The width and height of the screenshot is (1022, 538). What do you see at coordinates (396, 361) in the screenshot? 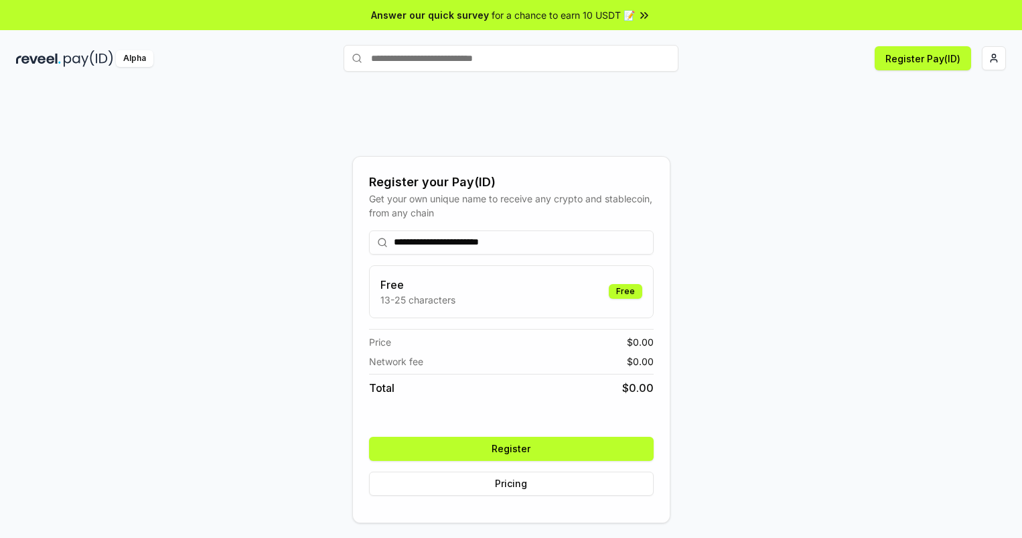
I see `span: Network fee` at bounding box center [396, 361].